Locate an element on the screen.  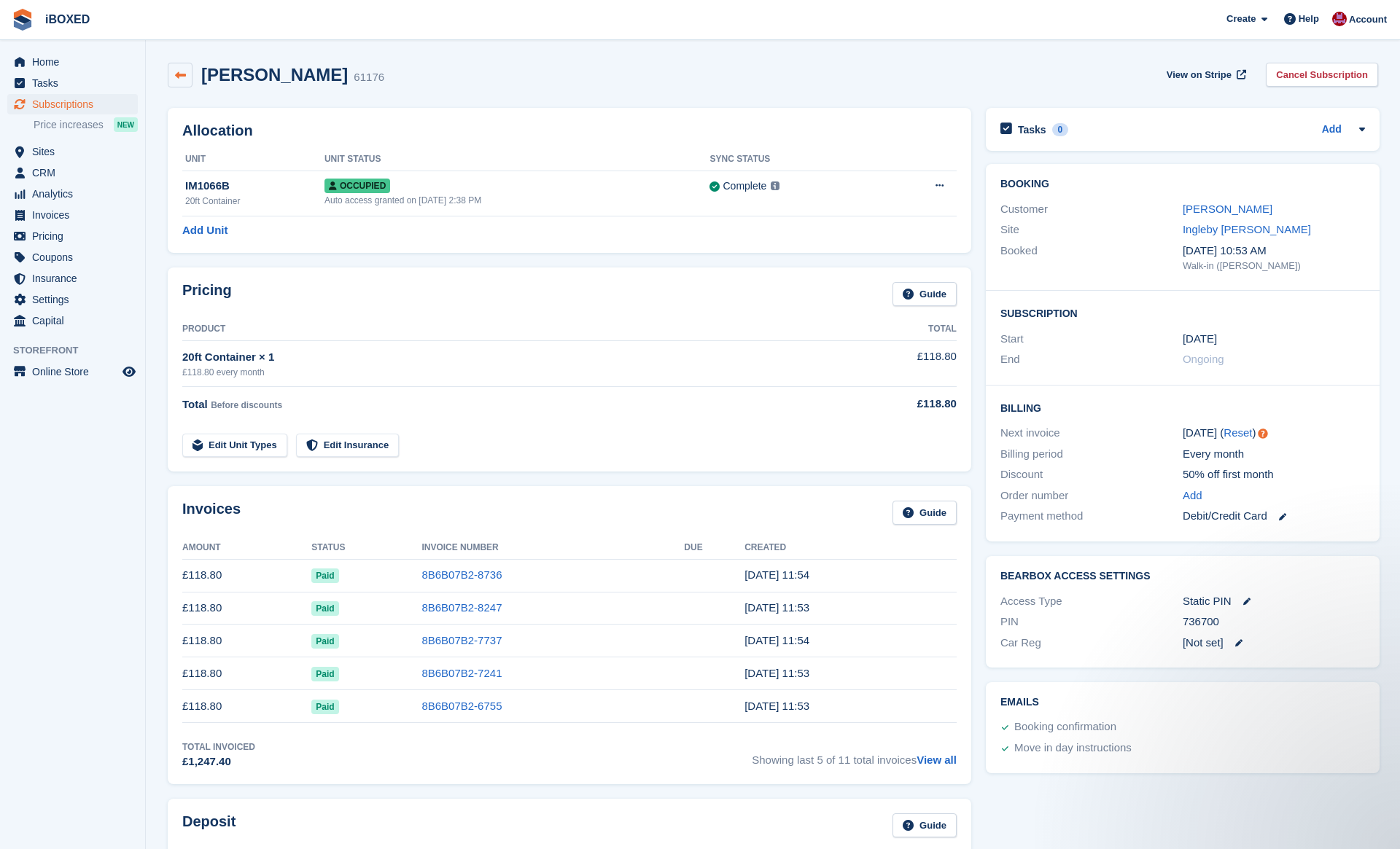
time: 2025-05-19 10:53:58 UTC is located at coordinates (777, 706).